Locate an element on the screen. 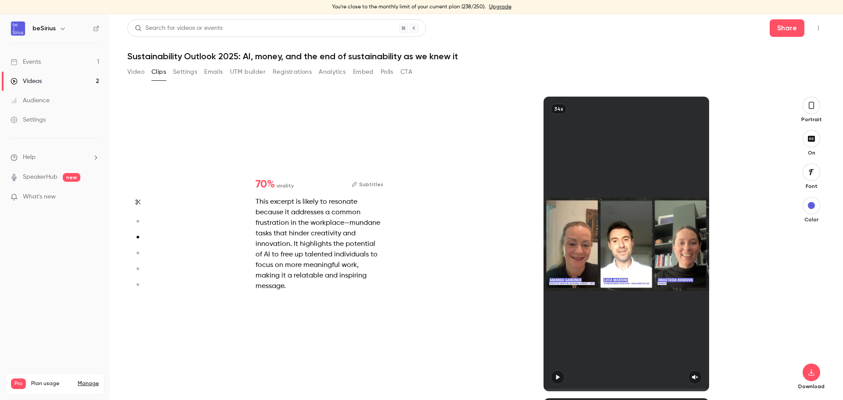 The width and height of the screenshot is (843, 400). button: Emails is located at coordinates (213, 72).